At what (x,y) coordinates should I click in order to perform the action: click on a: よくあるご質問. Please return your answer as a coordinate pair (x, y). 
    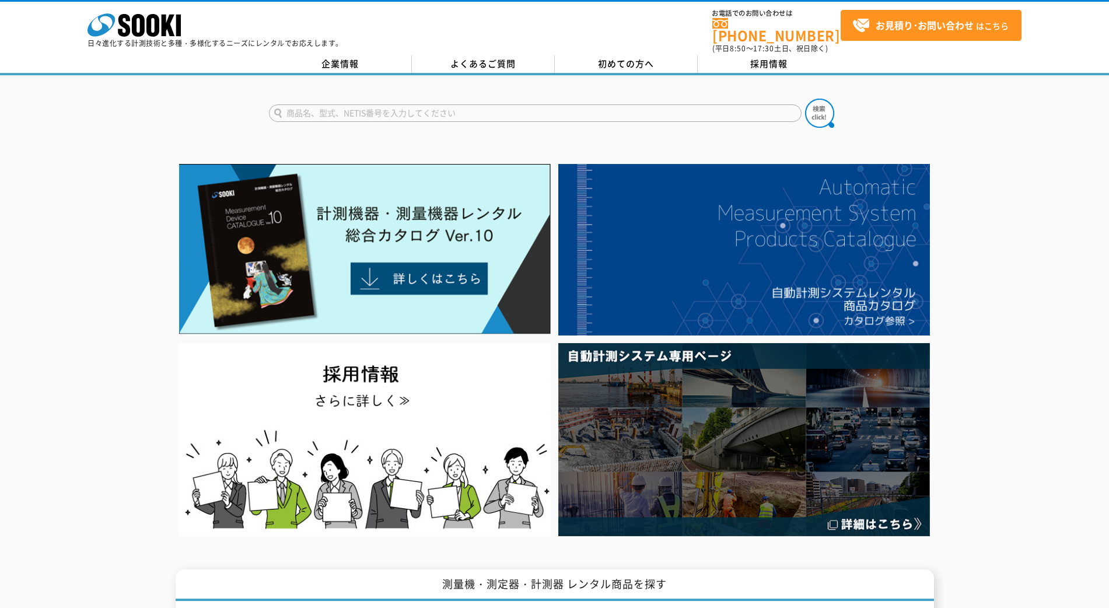
    Looking at the image, I should click on (483, 64).